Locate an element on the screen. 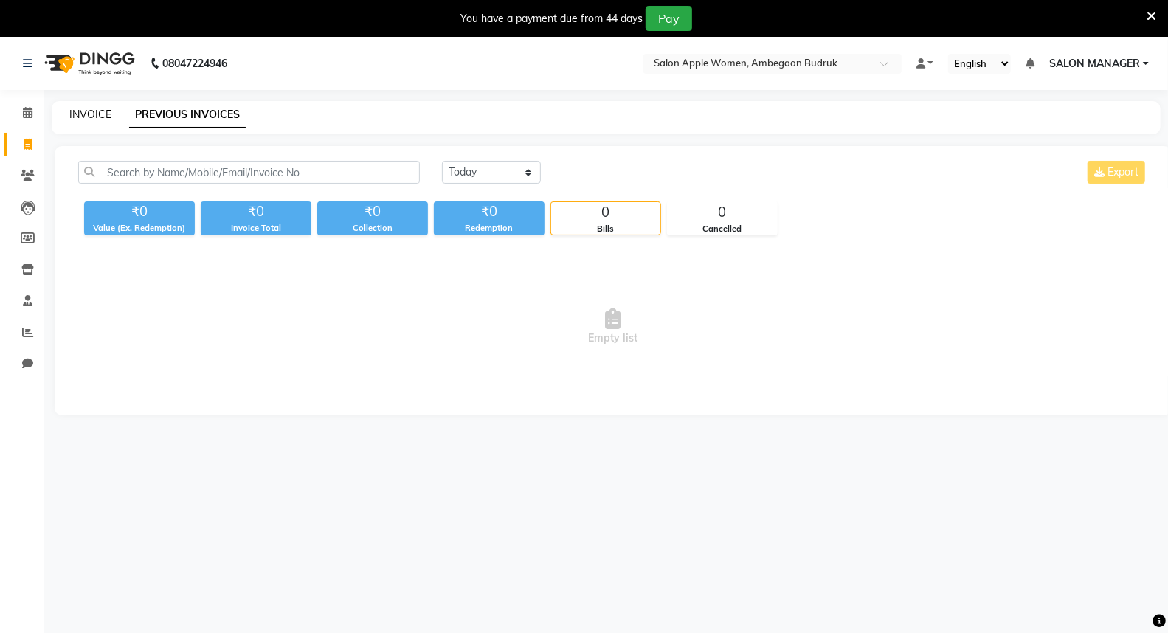 This screenshot has height=633, width=1168. div: Cancelled is located at coordinates (722, 229).